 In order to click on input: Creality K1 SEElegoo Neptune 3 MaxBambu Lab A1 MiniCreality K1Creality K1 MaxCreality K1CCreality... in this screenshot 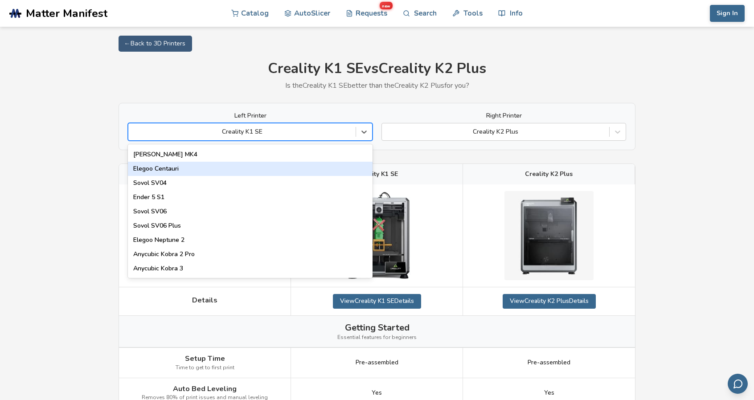, I will do `click(134, 132)`.